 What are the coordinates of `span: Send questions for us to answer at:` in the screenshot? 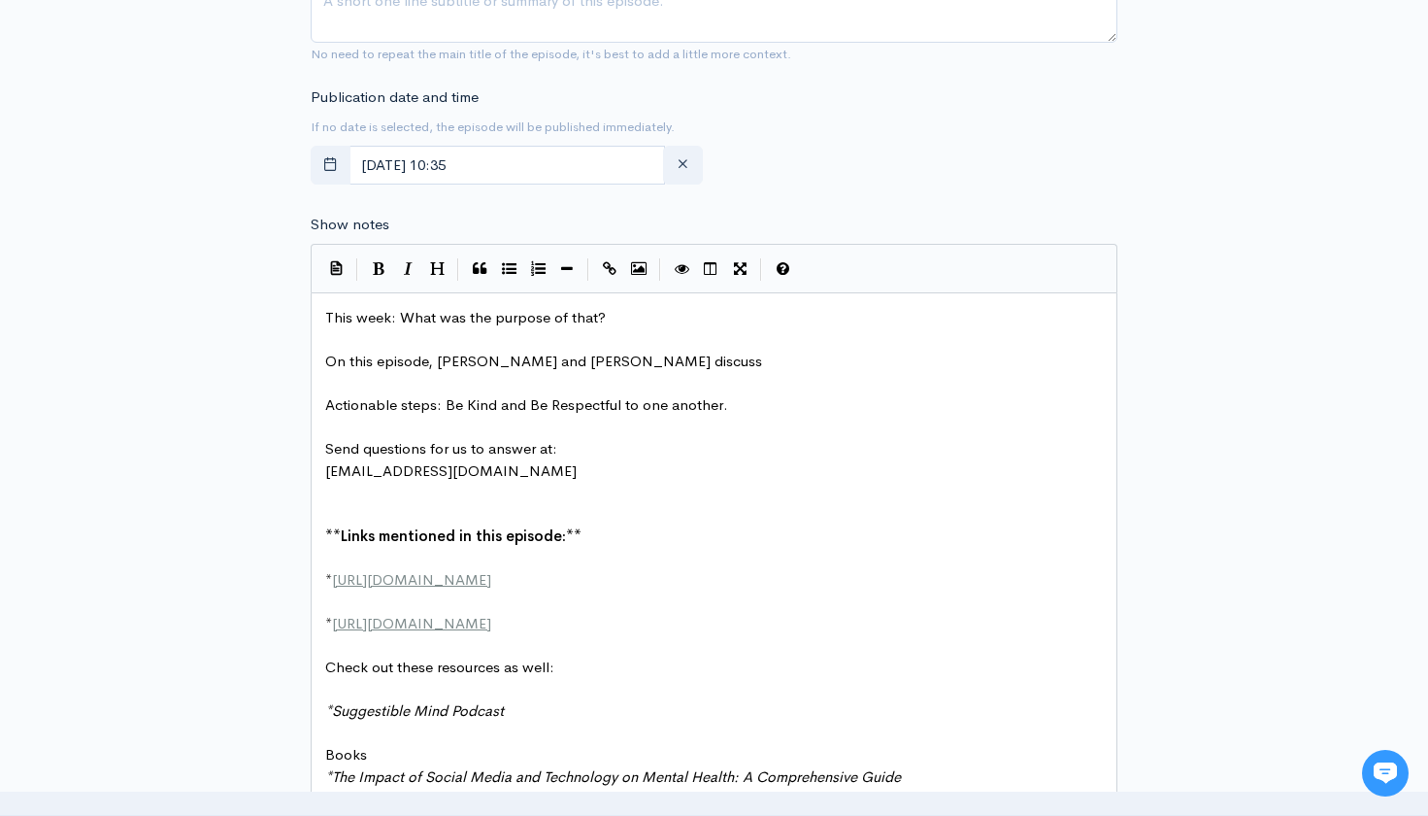 It's located at (441, 448).